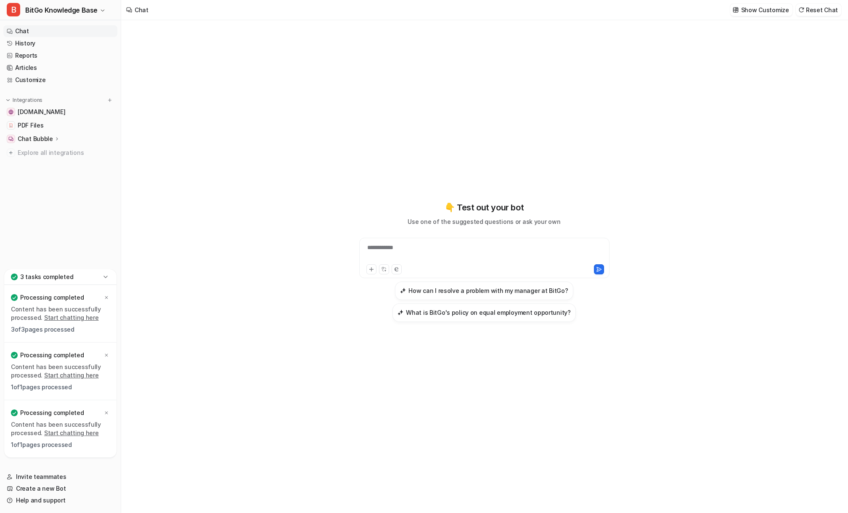 The image size is (848, 513). Describe the element at coordinates (60, 55) in the screenshot. I see `a: Reports` at that location.